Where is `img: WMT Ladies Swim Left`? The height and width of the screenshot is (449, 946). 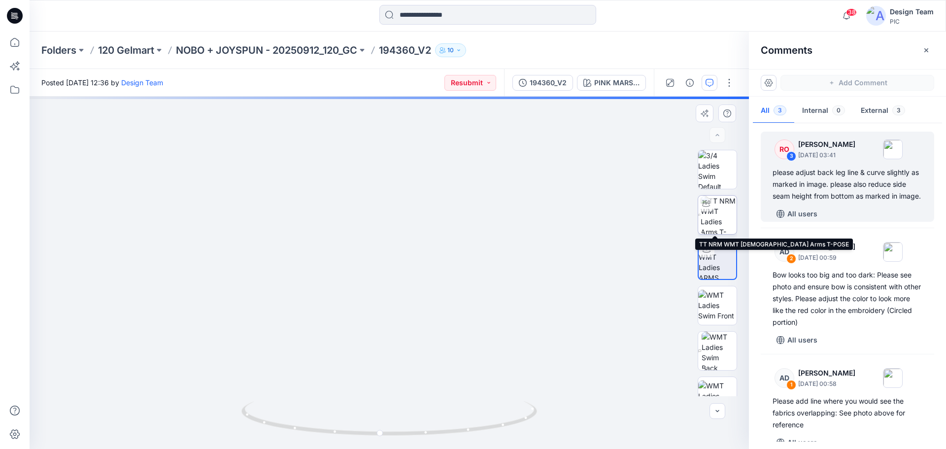
img: WMT Ladies Swim Left is located at coordinates (717, 396).